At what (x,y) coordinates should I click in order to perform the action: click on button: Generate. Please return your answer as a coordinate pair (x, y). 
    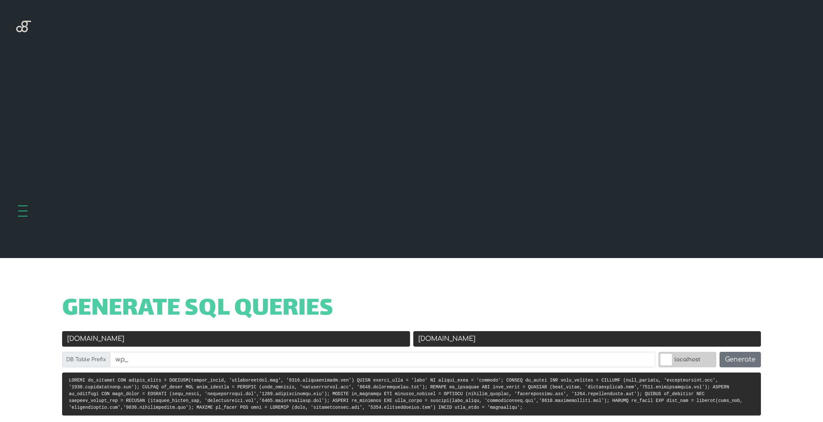
    Looking at the image, I should click on (740, 360).